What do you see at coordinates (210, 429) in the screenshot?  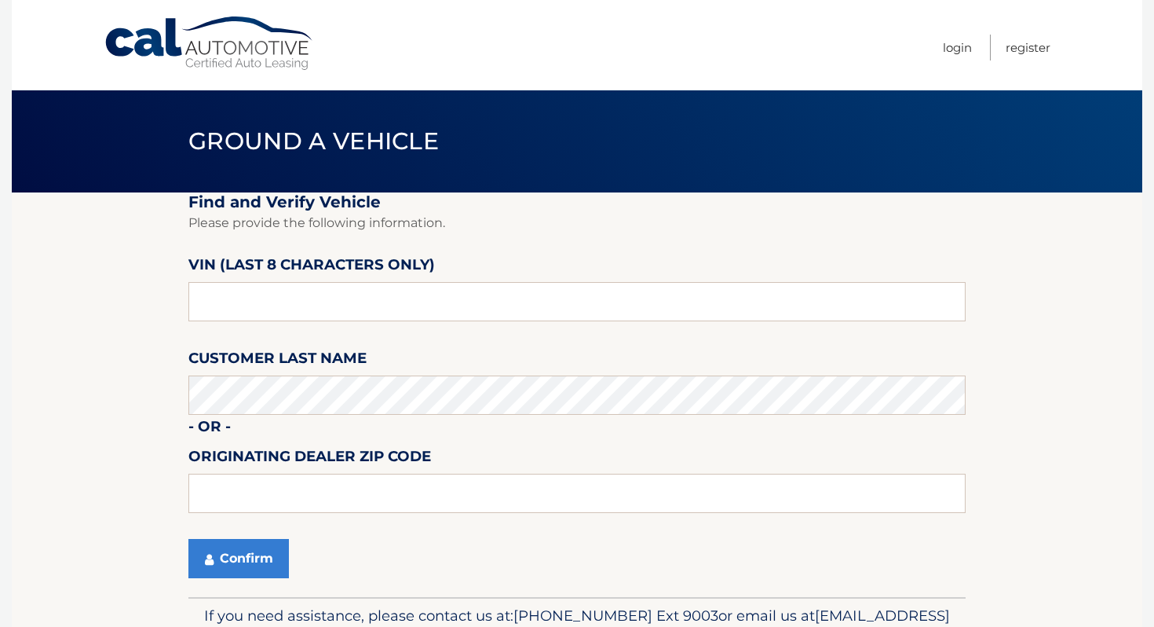 I see `label: - or -` at bounding box center [210, 429].